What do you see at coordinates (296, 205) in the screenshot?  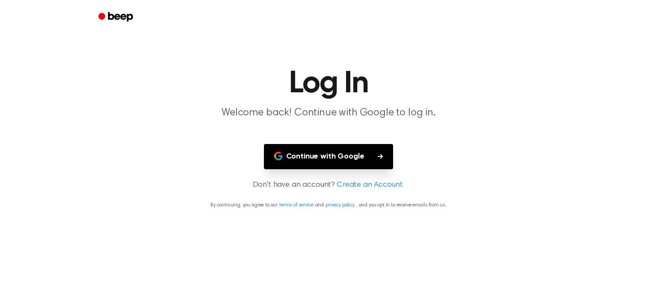 I see `a: terms of service` at bounding box center [296, 205].